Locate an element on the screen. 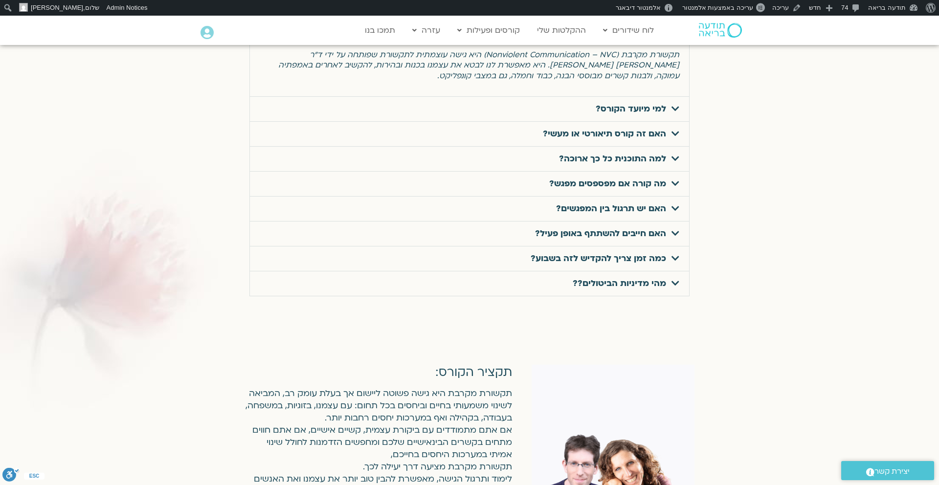 The width and height of the screenshot is (939, 485). a: האם יש תרגול בין המפגשים? is located at coordinates (611, 208).